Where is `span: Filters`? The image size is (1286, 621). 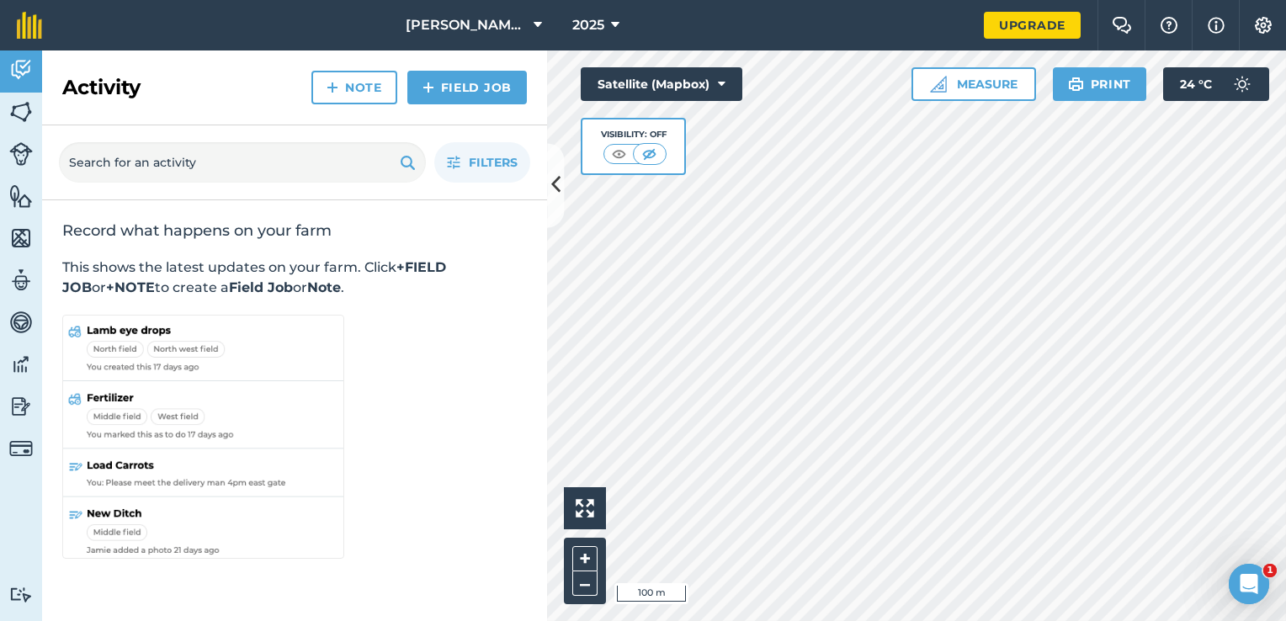
span: Filters is located at coordinates (493, 162).